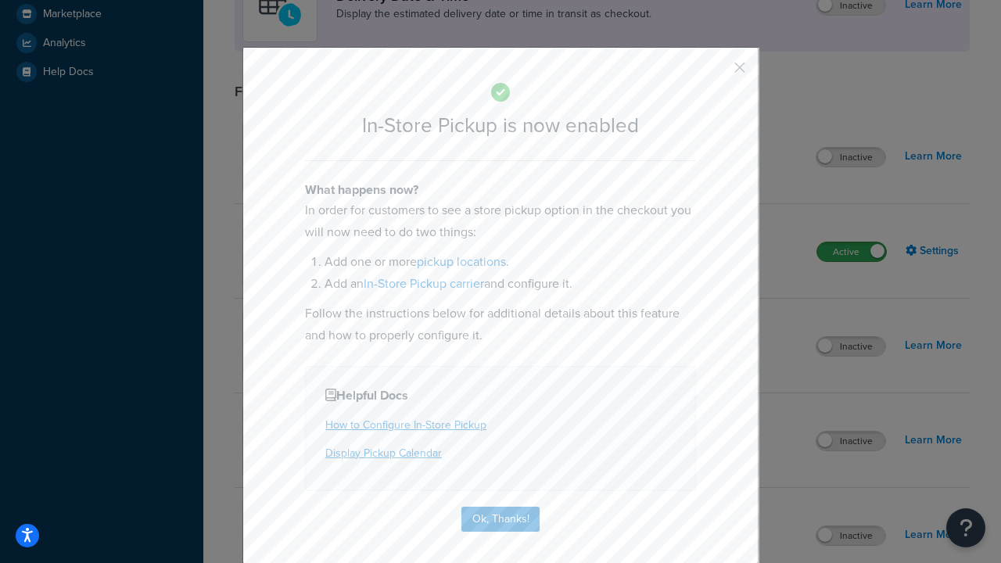  I want to click on p: In order for customers to see a store pickup option in the checkout you will now need to do two t..., so click(501, 221).